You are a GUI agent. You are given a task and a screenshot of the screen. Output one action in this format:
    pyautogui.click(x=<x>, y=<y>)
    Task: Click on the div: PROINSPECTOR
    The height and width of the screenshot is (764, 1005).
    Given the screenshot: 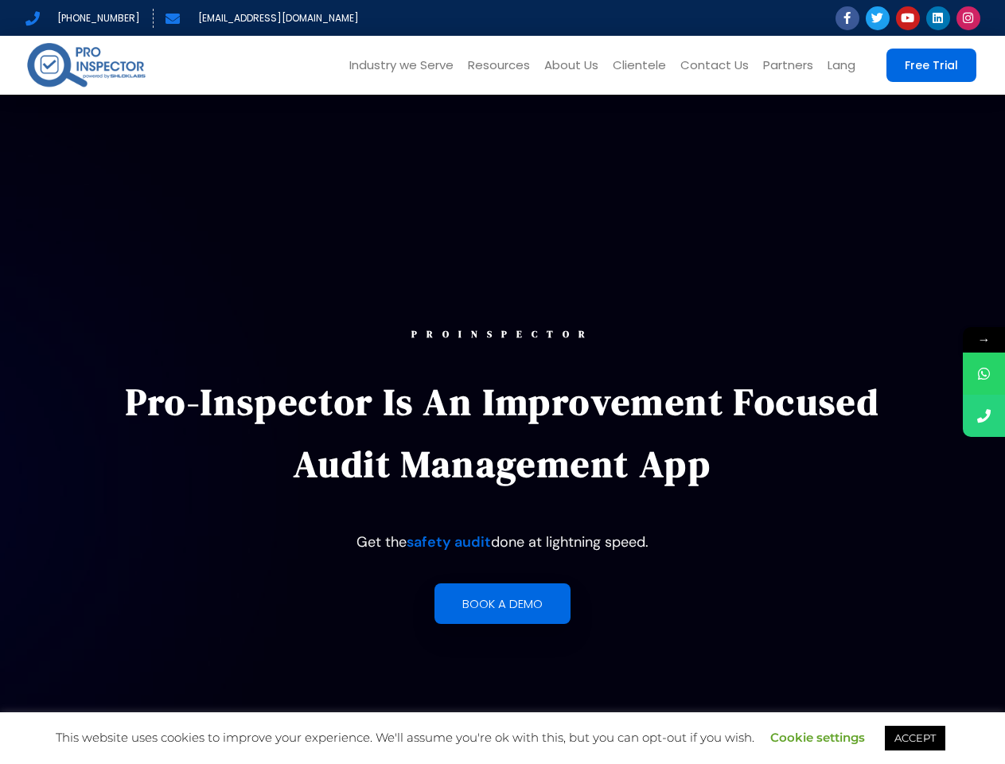 What is the action you would take?
    pyautogui.click(x=503, y=334)
    